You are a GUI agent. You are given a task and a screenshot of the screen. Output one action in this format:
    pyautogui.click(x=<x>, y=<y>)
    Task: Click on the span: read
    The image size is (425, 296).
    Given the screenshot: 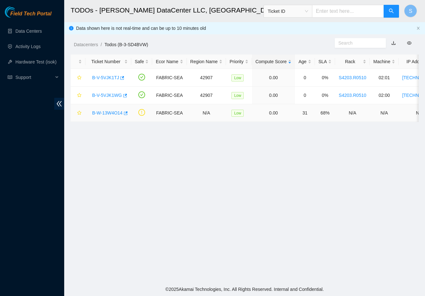 What is the action you would take?
    pyautogui.click(x=10, y=77)
    